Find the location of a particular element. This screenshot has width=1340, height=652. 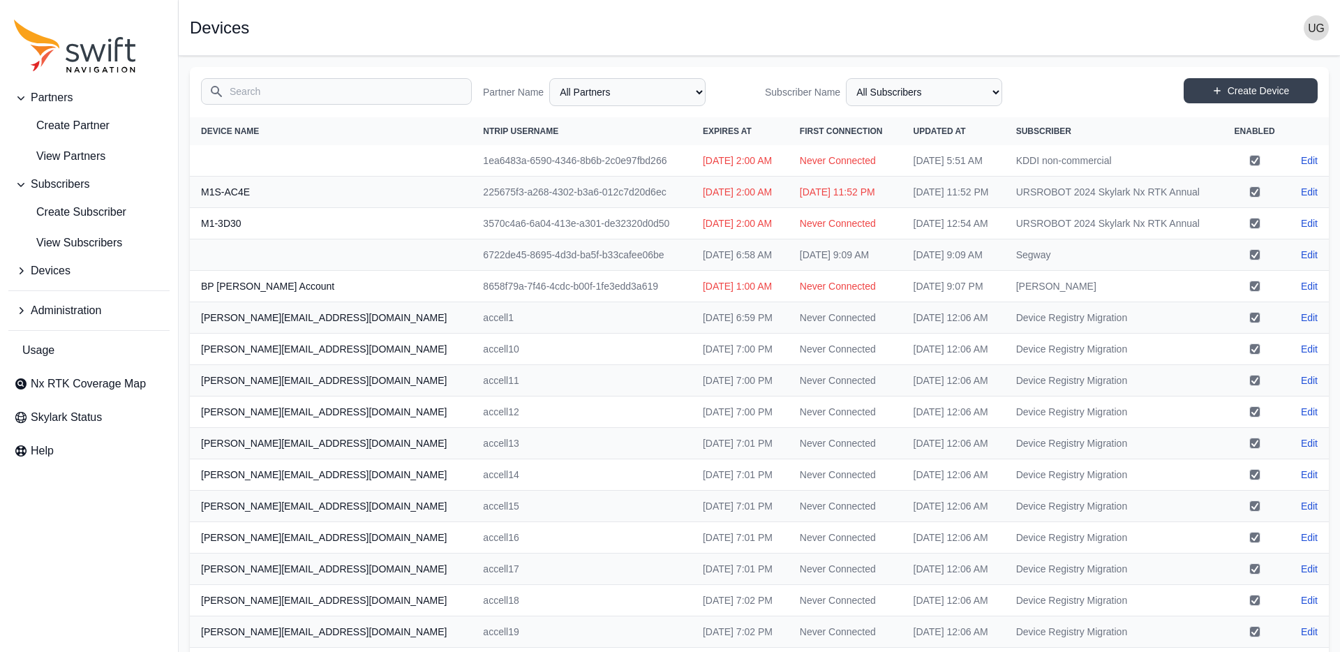

span: Nx RTK Coverage Map is located at coordinates (88, 384).